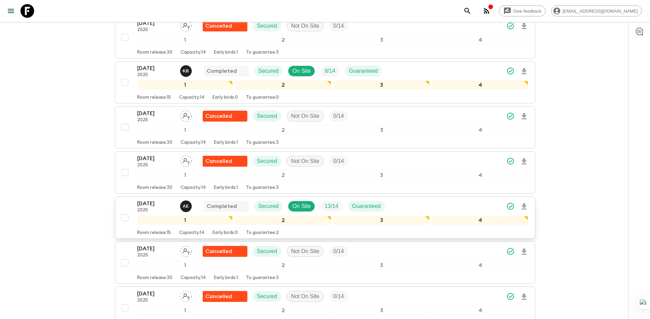 Image resolution: width=650 pixels, height=319 pixels. Describe the element at coordinates (187, 205) in the screenshot. I see `span: Alp Edward Watmough` at that location.